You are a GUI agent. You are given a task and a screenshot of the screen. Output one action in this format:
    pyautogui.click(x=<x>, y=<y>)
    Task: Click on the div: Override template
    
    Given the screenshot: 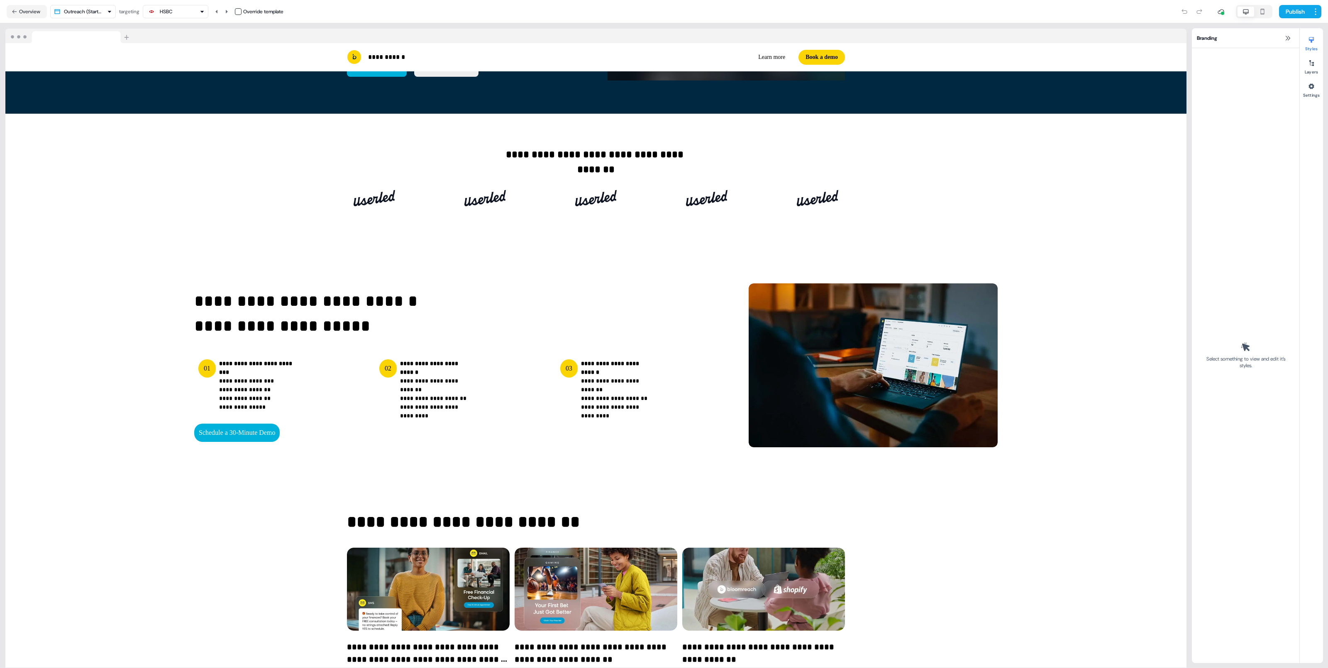 What is the action you would take?
    pyautogui.click(x=263, y=12)
    